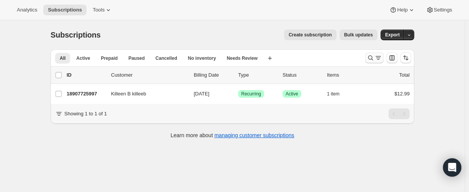  Describe the element at coordinates (136, 58) in the screenshot. I see `span: Paused` at that location.